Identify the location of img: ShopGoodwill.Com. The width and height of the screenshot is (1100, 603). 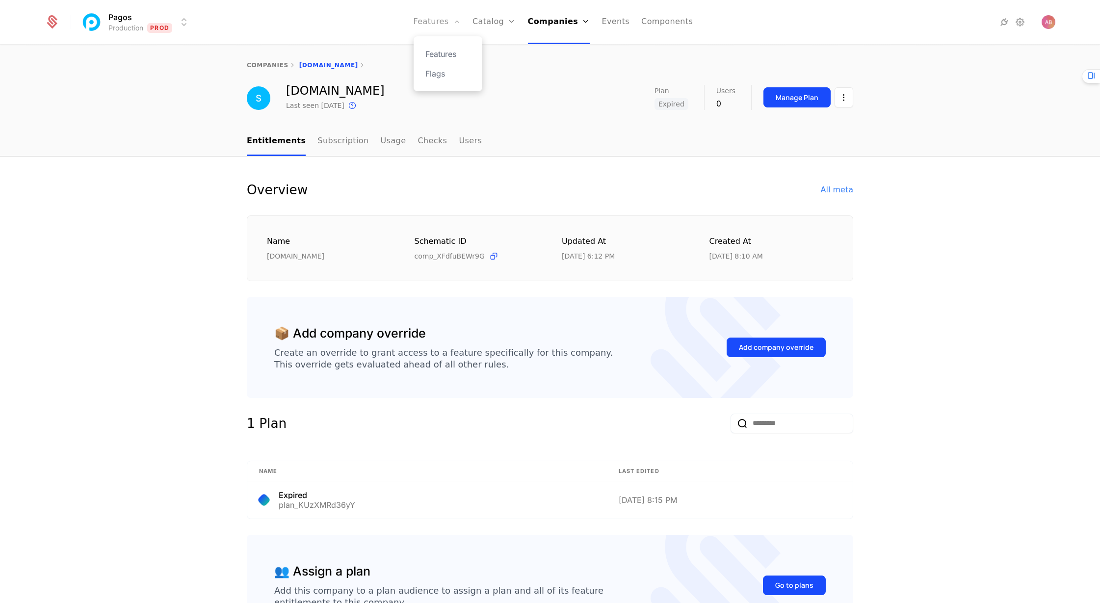
(258, 98).